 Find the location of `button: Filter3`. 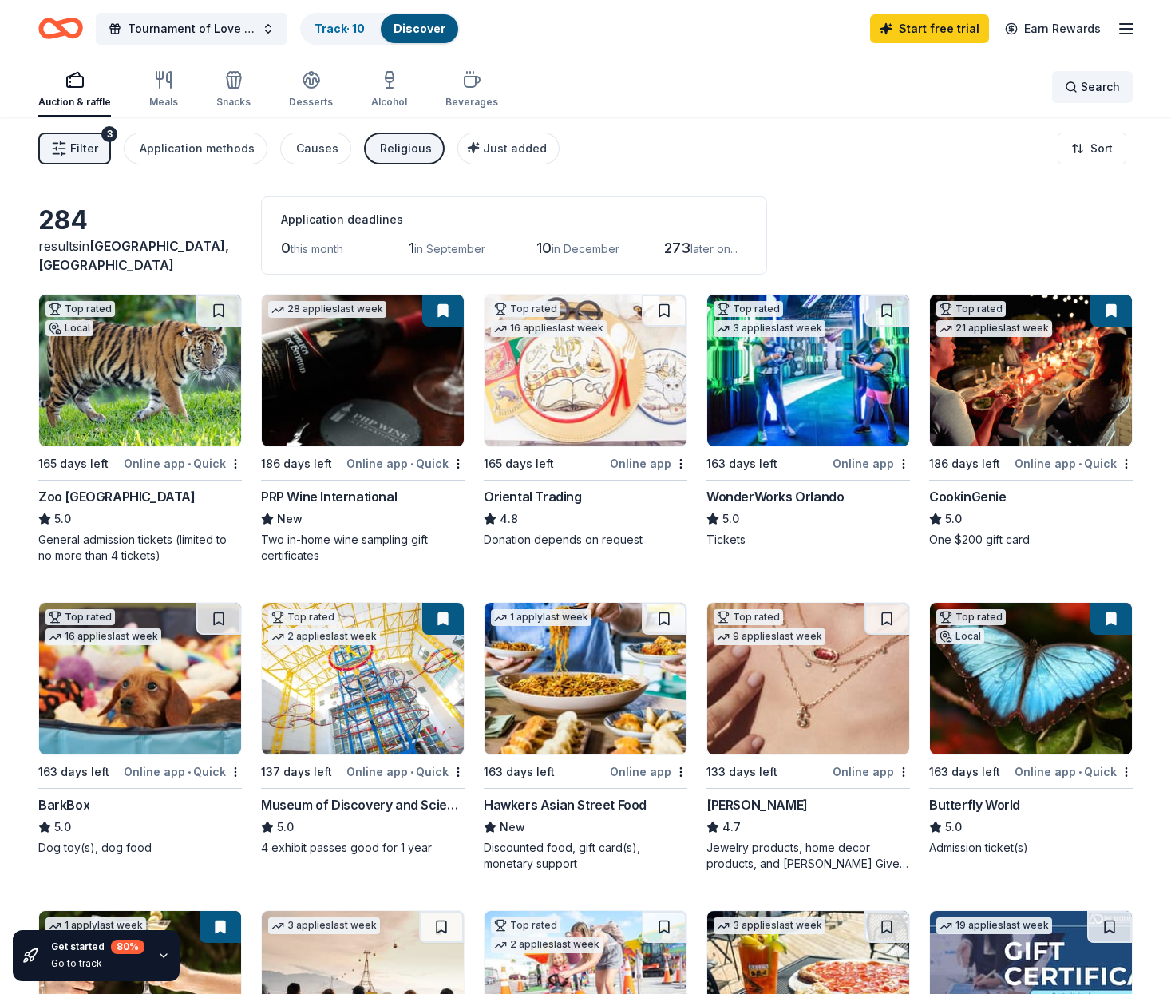

button: Filter3 is located at coordinates (74, 149).